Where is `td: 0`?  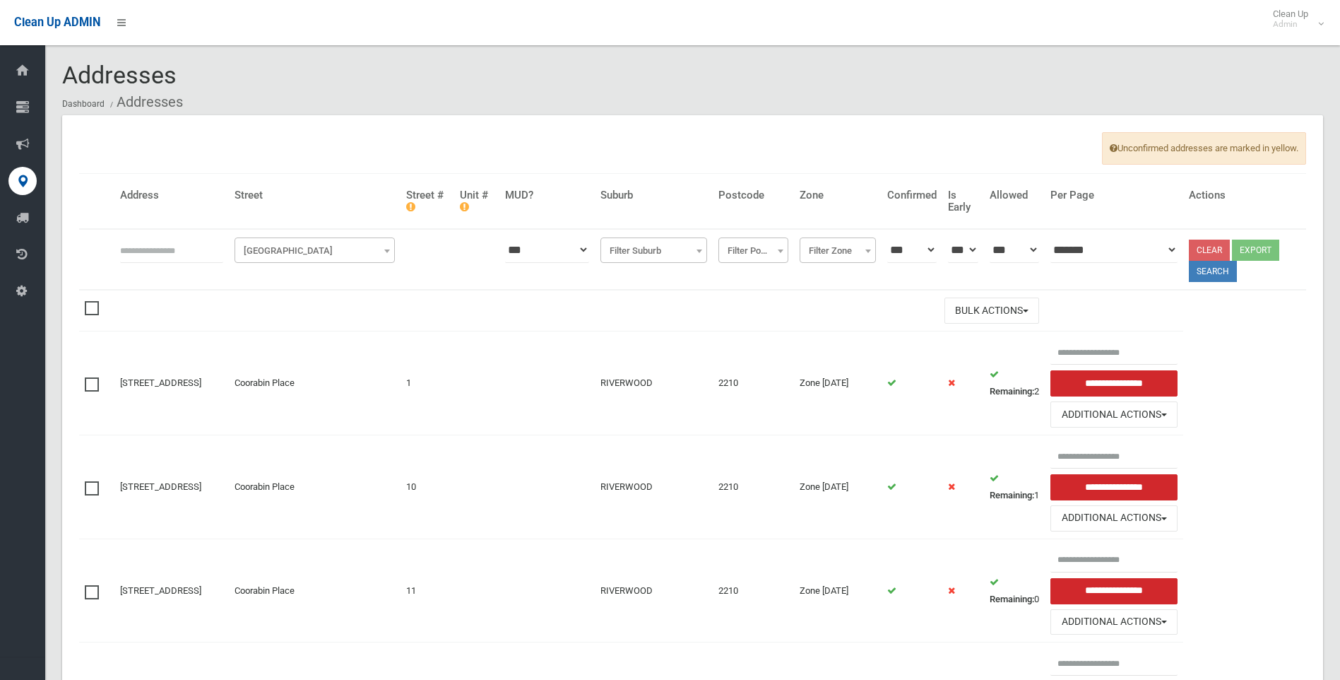 td: 0 is located at coordinates (1015, 590).